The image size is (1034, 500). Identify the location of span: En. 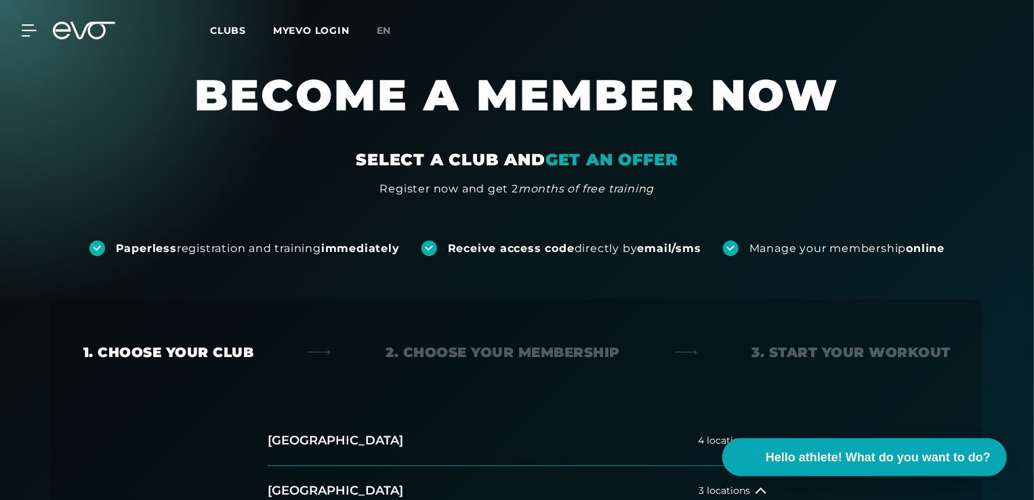
(384, 30).